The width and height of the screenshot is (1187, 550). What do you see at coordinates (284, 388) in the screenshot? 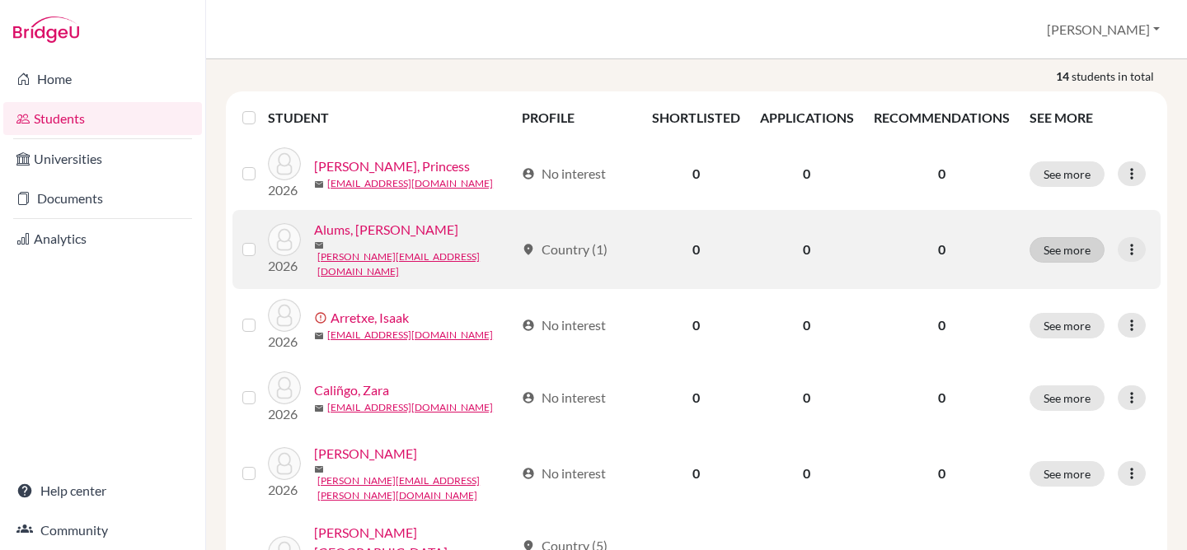
I see `img: Caliñgo, Zara` at bounding box center [284, 388].